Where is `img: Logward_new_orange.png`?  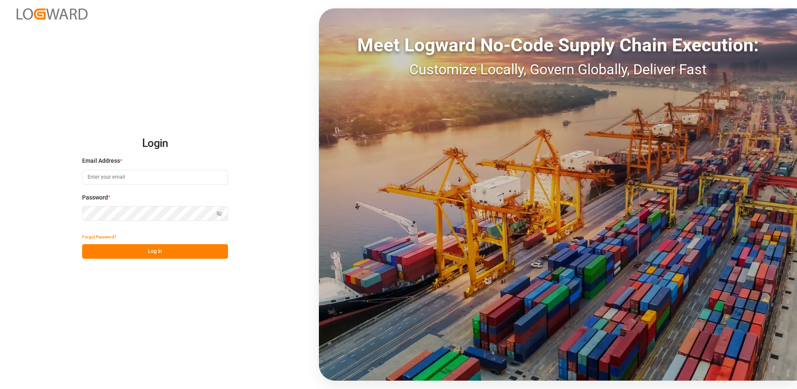 img: Logward_new_orange.png is located at coordinates (52, 14).